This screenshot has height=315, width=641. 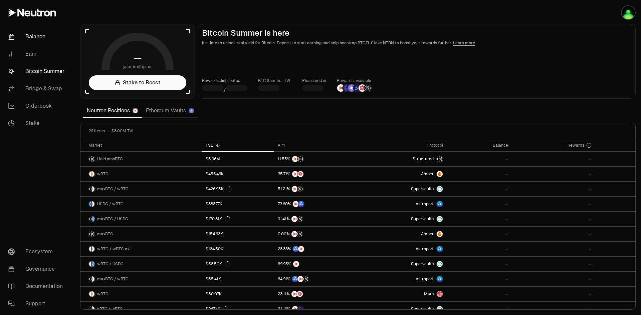 I want to click on a: Neutron Positions, so click(x=112, y=111).